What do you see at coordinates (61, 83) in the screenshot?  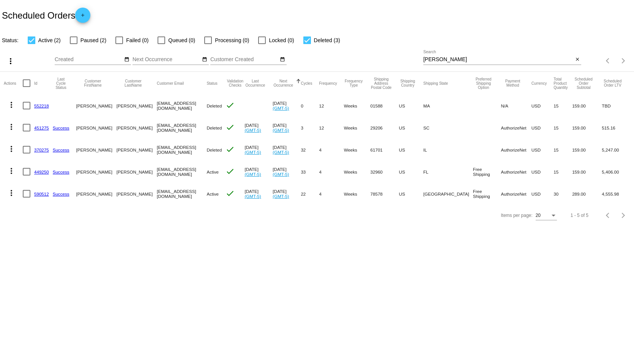 I see `button: Change sorting for LastProcessingCycleId` at bounding box center [61, 83].